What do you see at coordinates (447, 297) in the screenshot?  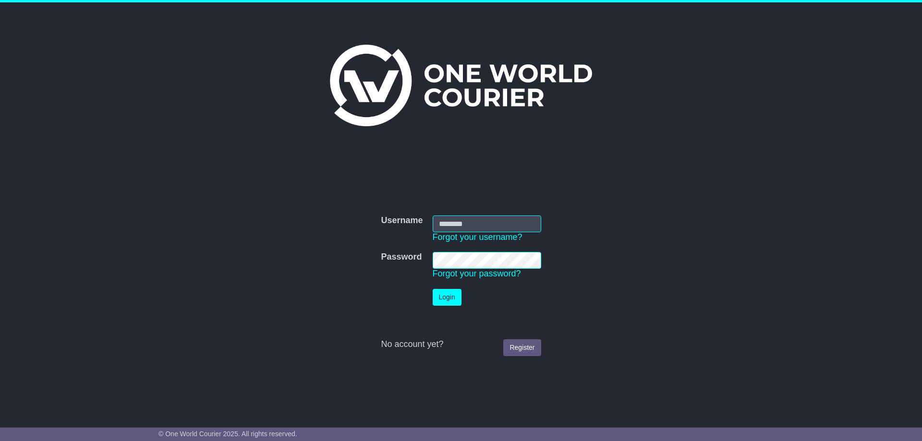 I see `button: Login` at bounding box center [447, 297].